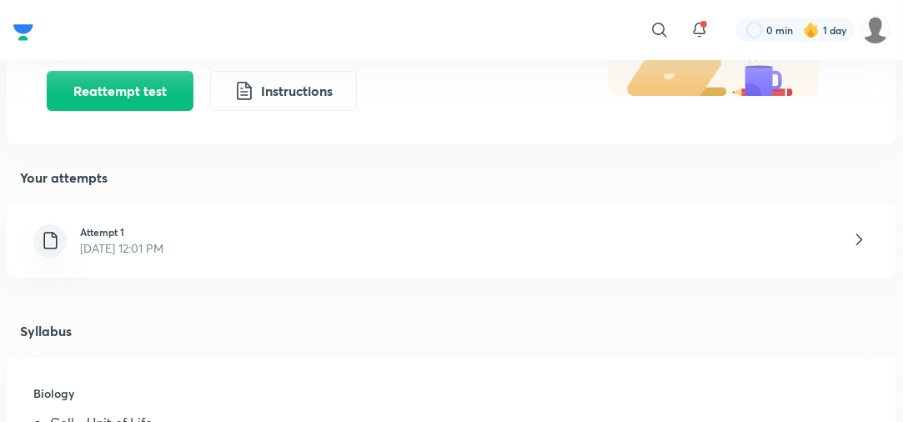 The image size is (903, 422). What do you see at coordinates (122, 232) in the screenshot?
I see `h6: Attempt 1` at bounding box center [122, 232].